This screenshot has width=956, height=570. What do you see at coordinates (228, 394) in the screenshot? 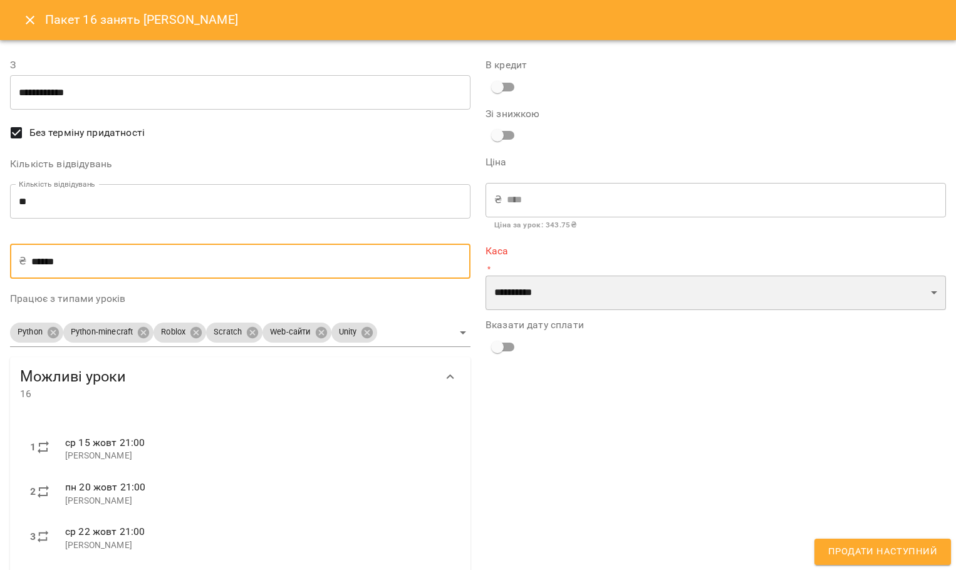
I see `span: 16` at bounding box center [228, 394].